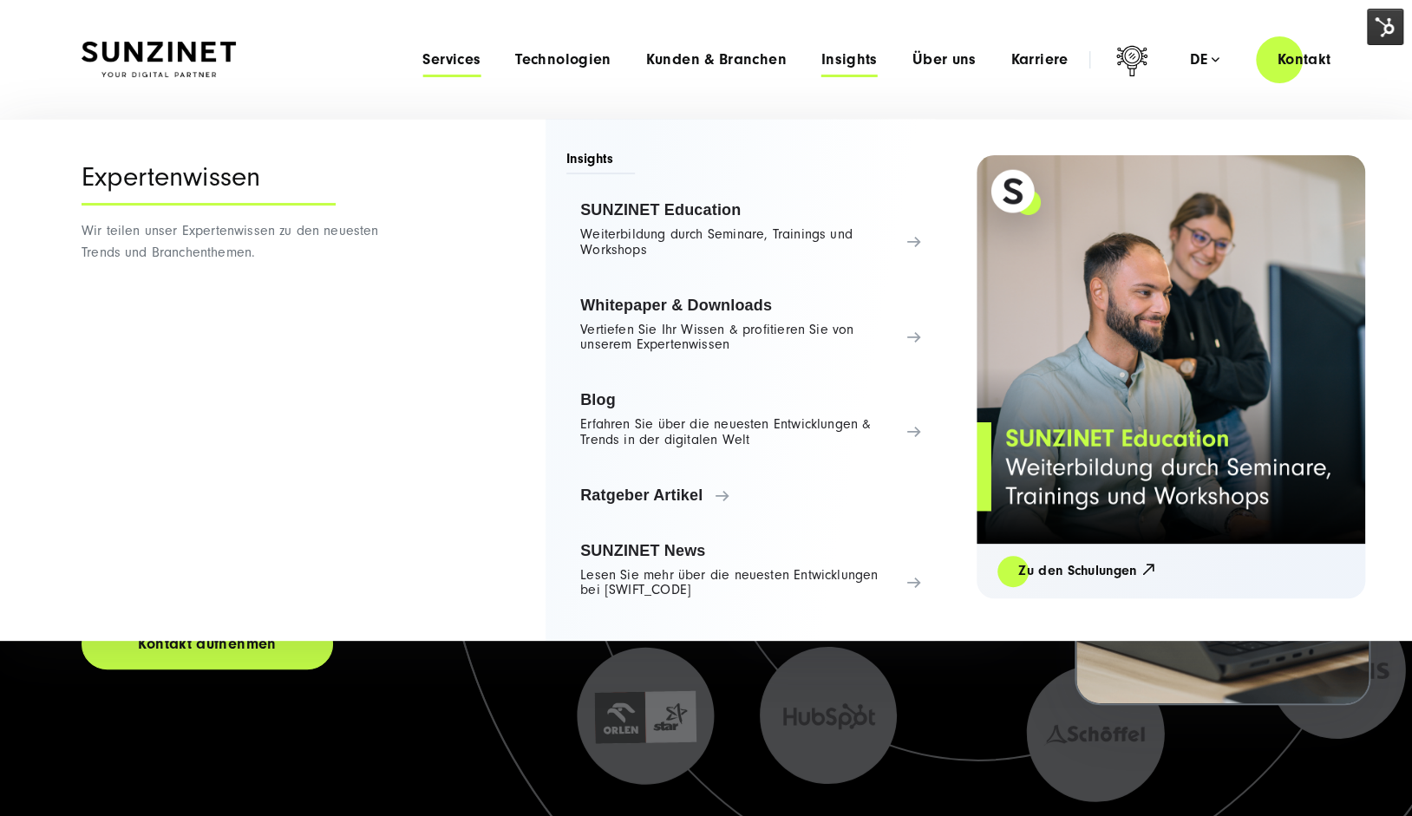 The height and width of the screenshot is (816, 1412). I want to click on span: Karriere, so click(1039, 60).